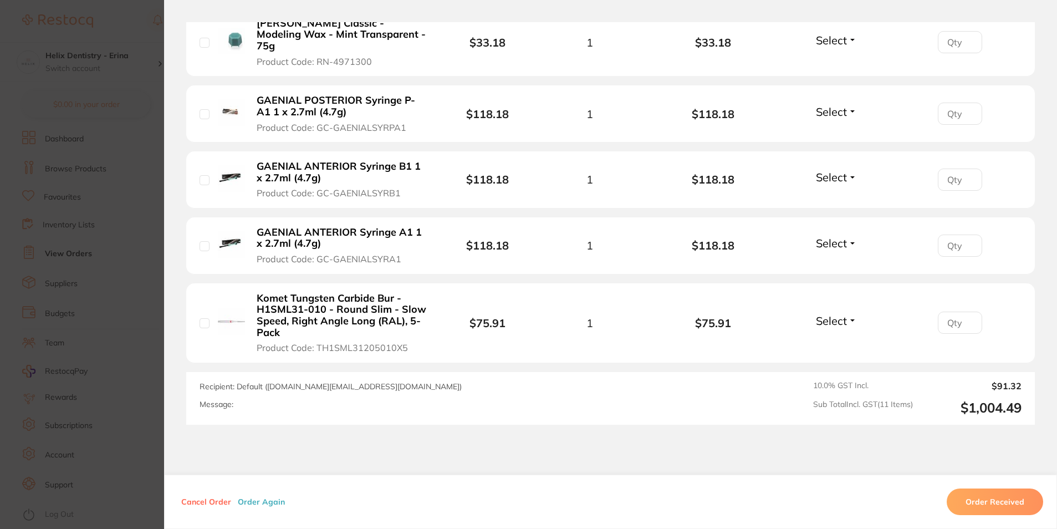 Image resolution: width=1057 pixels, height=529 pixels. Describe the element at coordinates (331, 127) in the screenshot. I see `span: Product Code: GC-GAENIALSYRPA1` at that location.